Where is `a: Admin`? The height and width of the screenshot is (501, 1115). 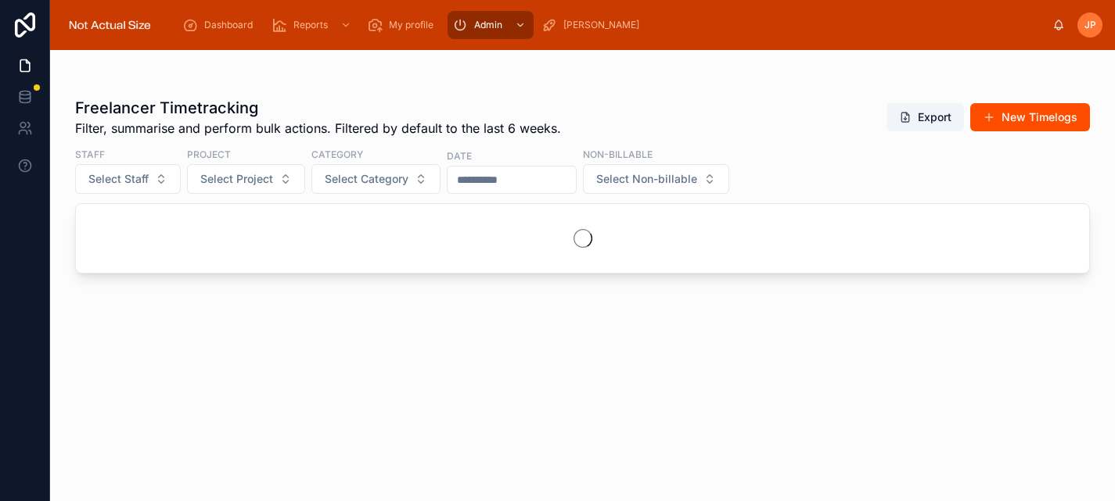 a: Admin is located at coordinates (490, 25).